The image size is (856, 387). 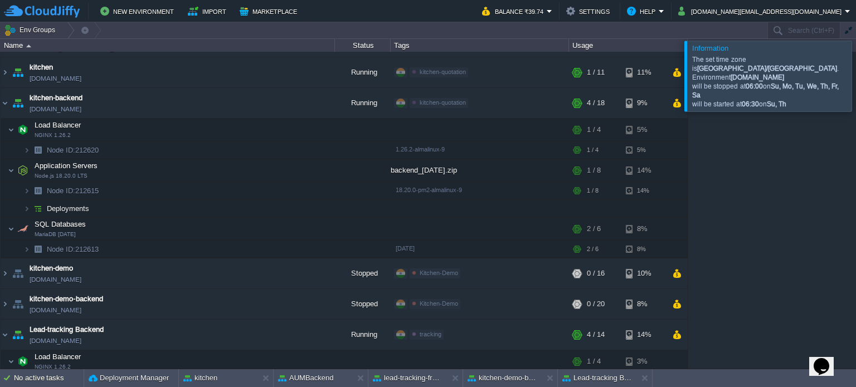 I want to click on span: 18.20.0-pm2-almalinux-9, so click(x=428, y=190).